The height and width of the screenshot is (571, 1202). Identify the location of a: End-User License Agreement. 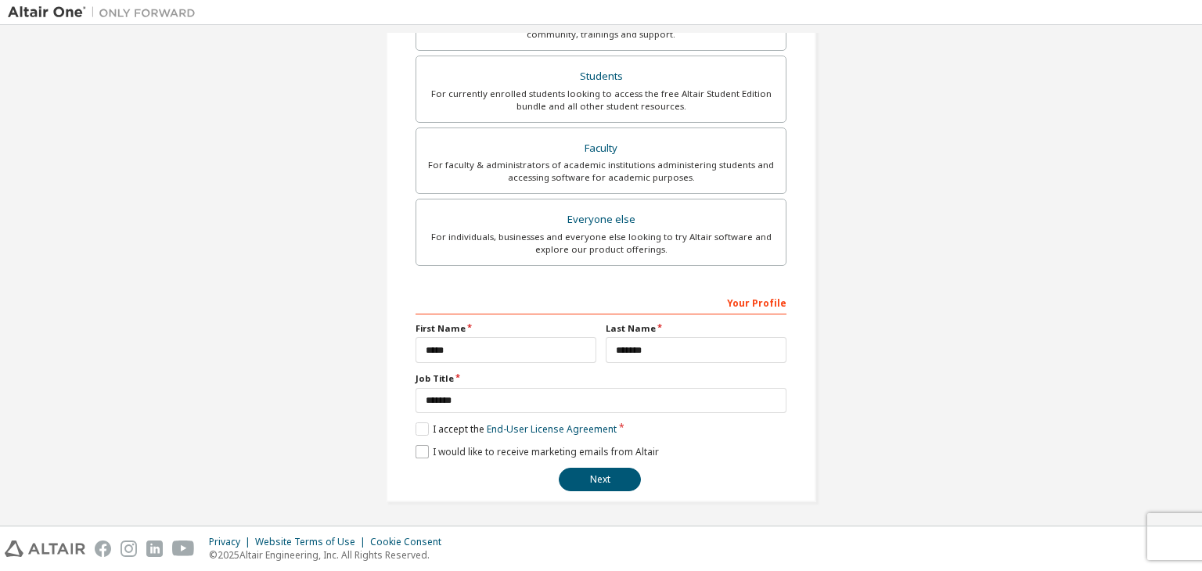
(552, 429).